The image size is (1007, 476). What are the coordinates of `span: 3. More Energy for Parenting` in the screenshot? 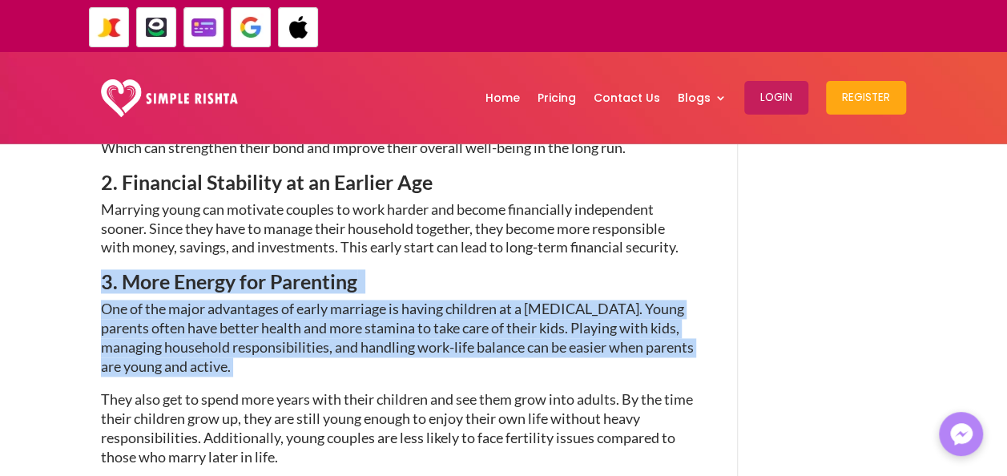 It's located at (229, 281).